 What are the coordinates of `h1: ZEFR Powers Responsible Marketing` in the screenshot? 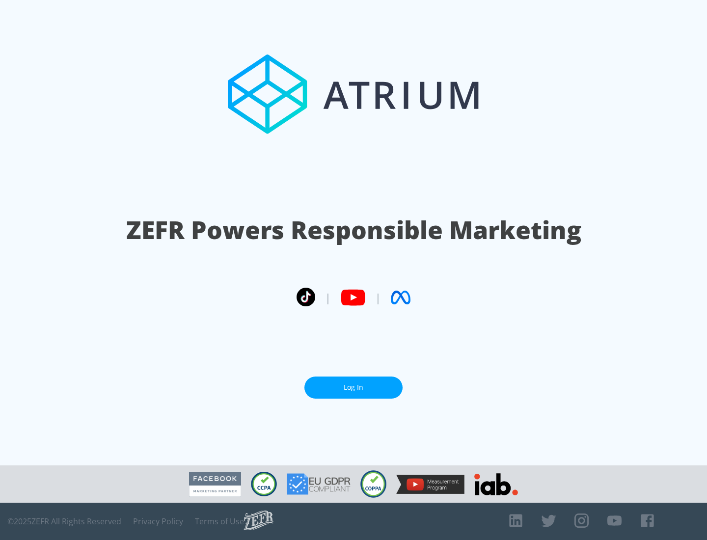 It's located at (354, 230).